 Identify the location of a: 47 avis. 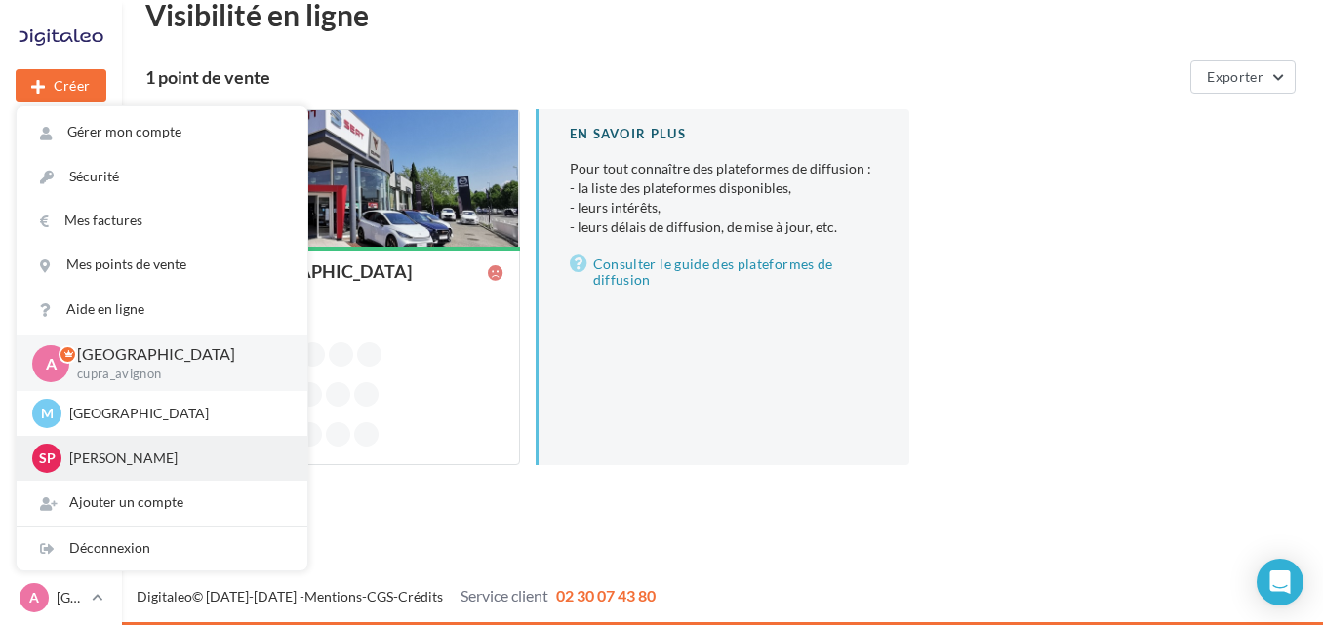
(333, 295).